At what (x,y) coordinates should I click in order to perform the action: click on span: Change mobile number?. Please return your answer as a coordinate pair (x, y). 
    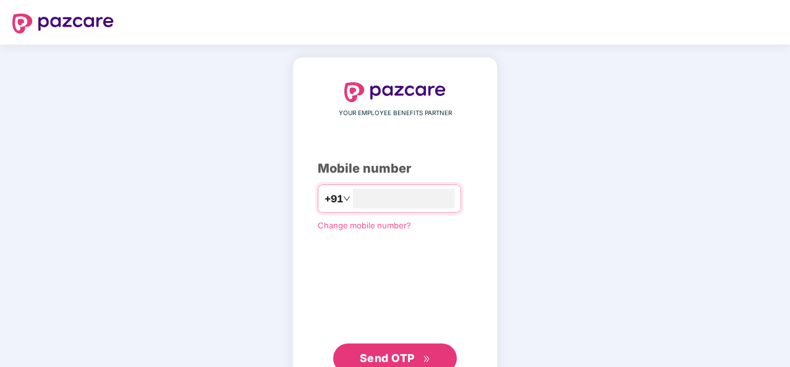
    Looking at the image, I should click on (364, 225).